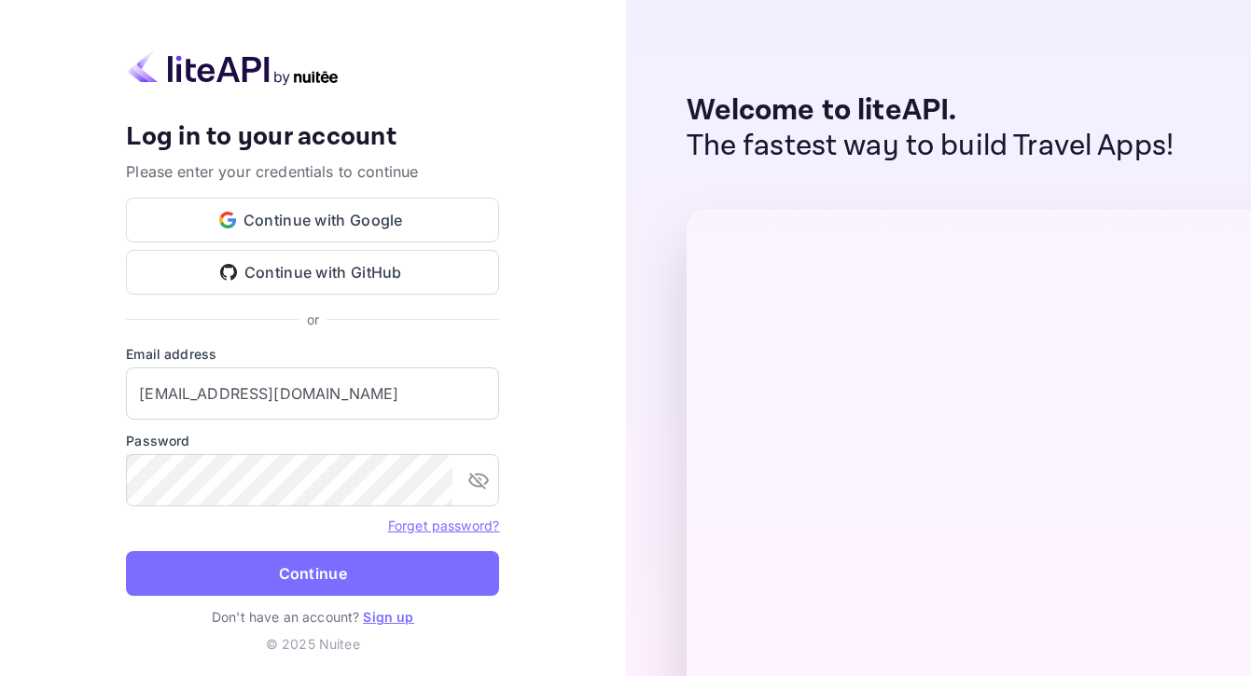 This screenshot has width=1251, height=676. Describe the element at coordinates (313, 220) in the screenshot. I see `button: Continue with Google` at that location.